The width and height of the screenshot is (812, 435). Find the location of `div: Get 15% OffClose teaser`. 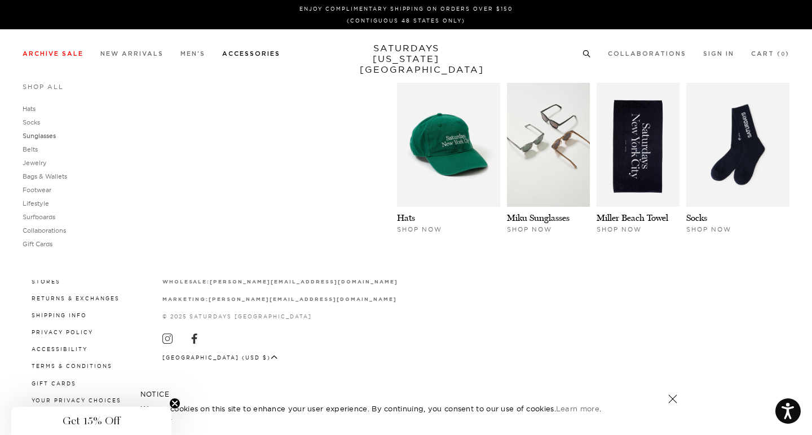

div: Get 15% OffClose teaser is located at coordinates (91, 421).